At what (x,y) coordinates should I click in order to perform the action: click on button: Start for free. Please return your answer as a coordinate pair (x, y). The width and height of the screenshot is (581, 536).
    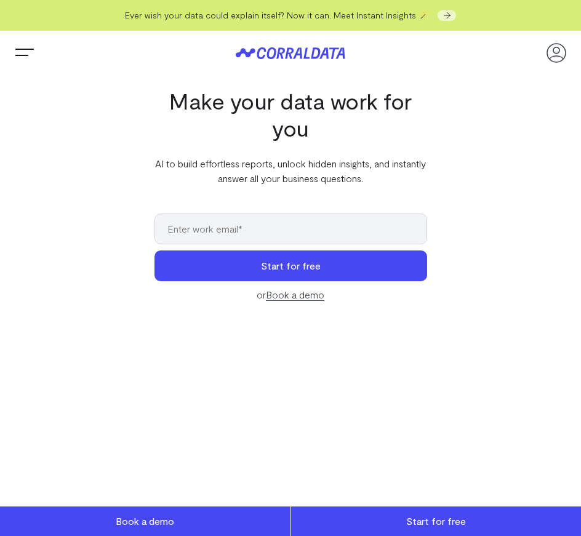
    Looking at the image, I should click on (291, 266).